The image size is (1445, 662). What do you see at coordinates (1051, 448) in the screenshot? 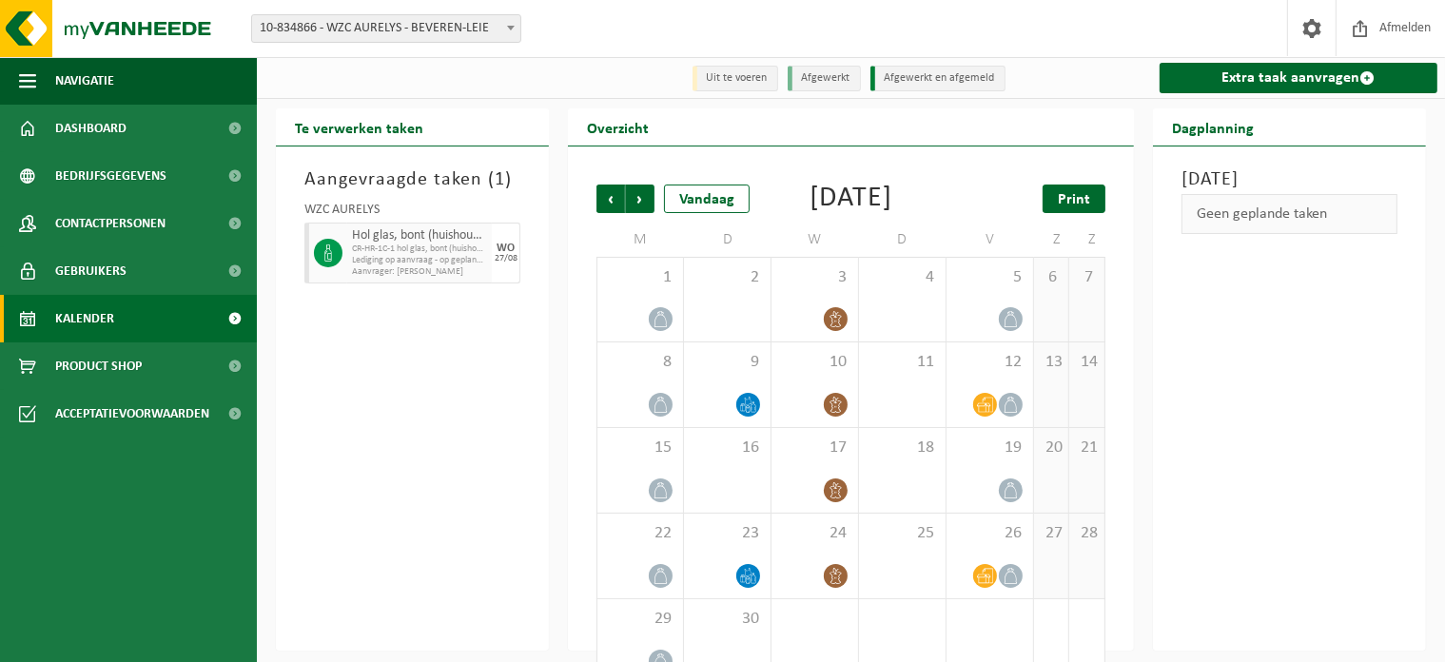
I see `span: 20` at bounding box center [1051, 448].